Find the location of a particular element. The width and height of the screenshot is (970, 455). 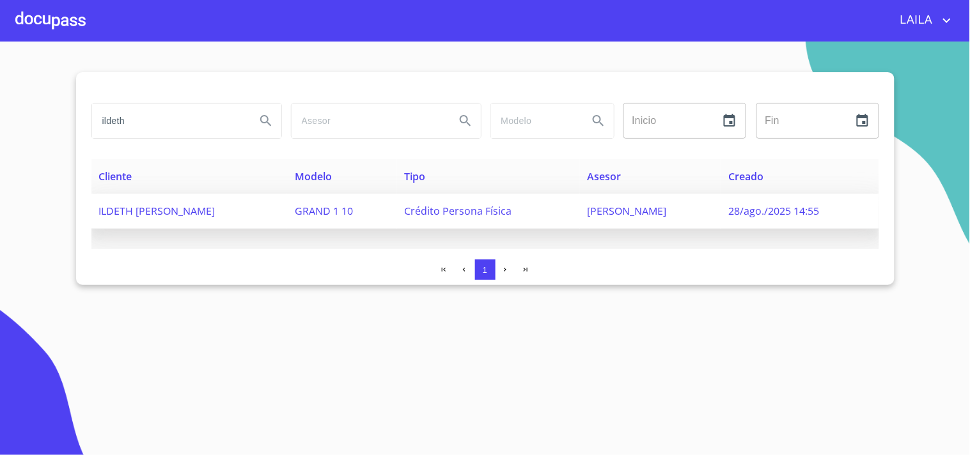

button: account of current user is located at coordinates (923, 20).